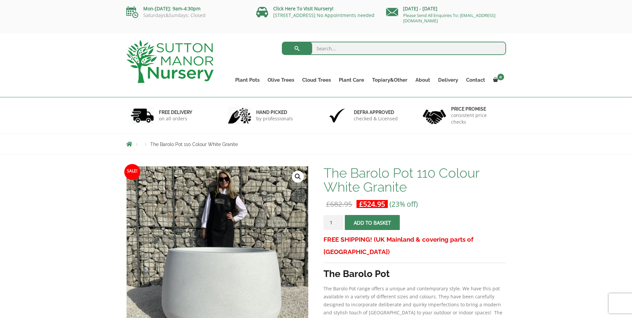  I want to click on strong: The Barolo Pot, so click(357, 274).